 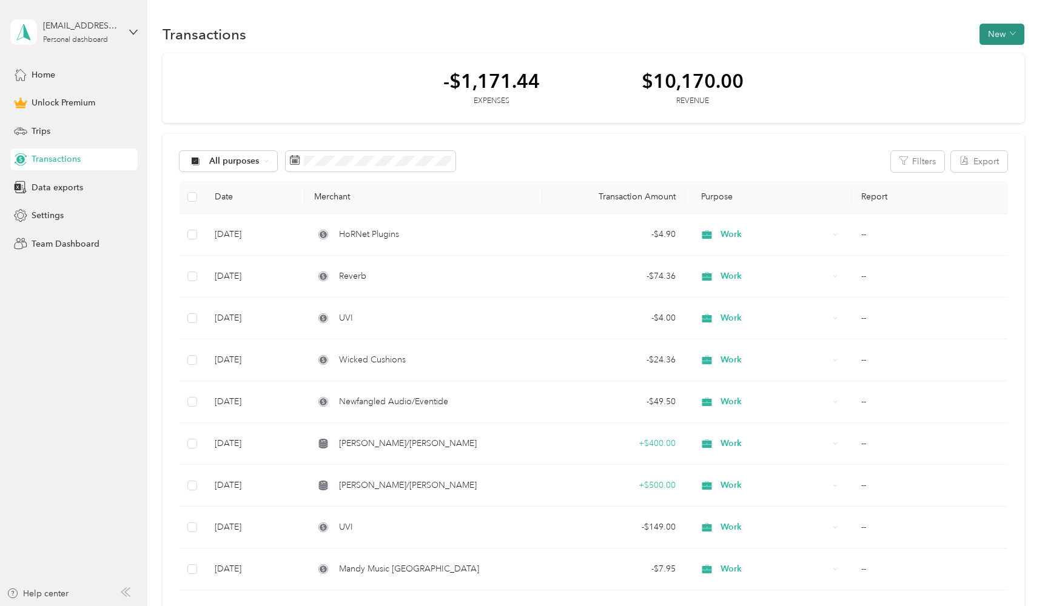 What do you see at coordinates (613, 569) in the screenshot?
I see `div: - $7.95` at bounding box center [613, 569].